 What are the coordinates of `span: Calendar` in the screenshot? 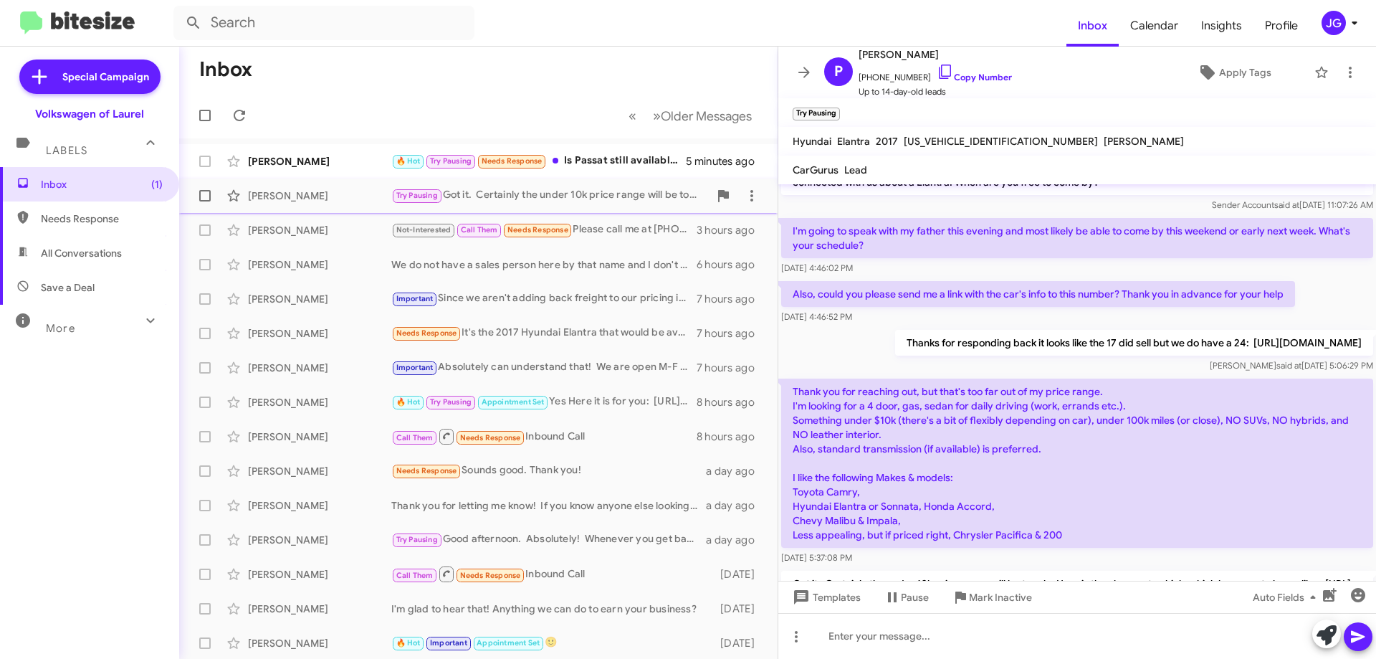 It's located at (1154, 26).